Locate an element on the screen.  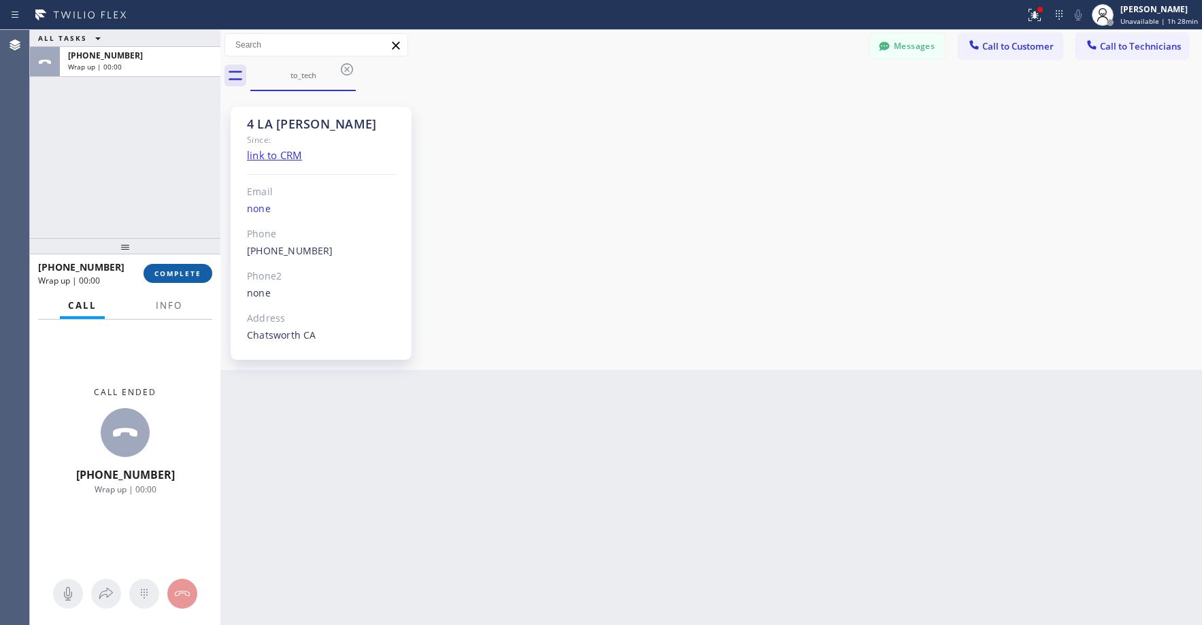
span: Info is located at coordinates (169, 305).